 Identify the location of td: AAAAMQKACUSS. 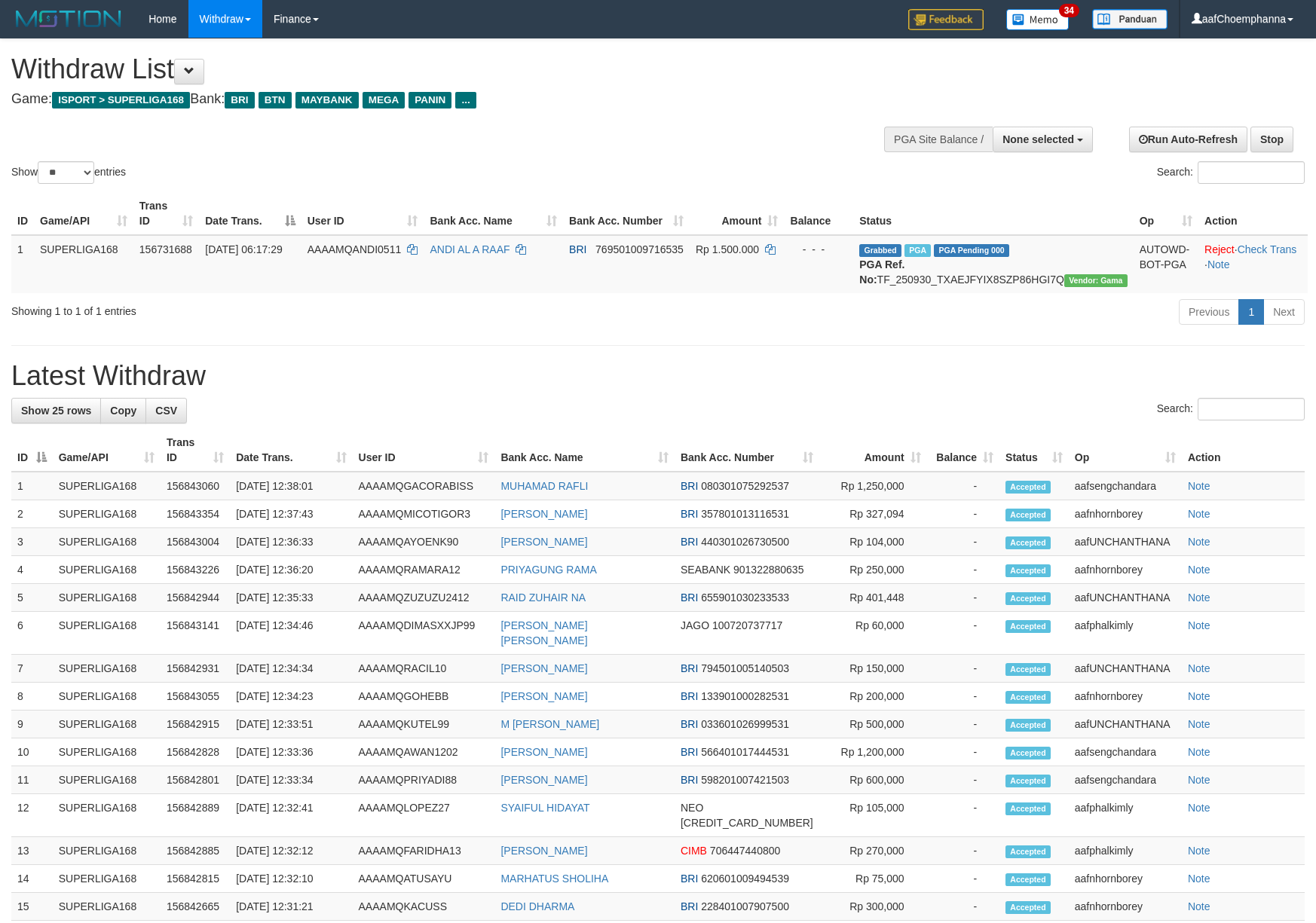
(423, 906).